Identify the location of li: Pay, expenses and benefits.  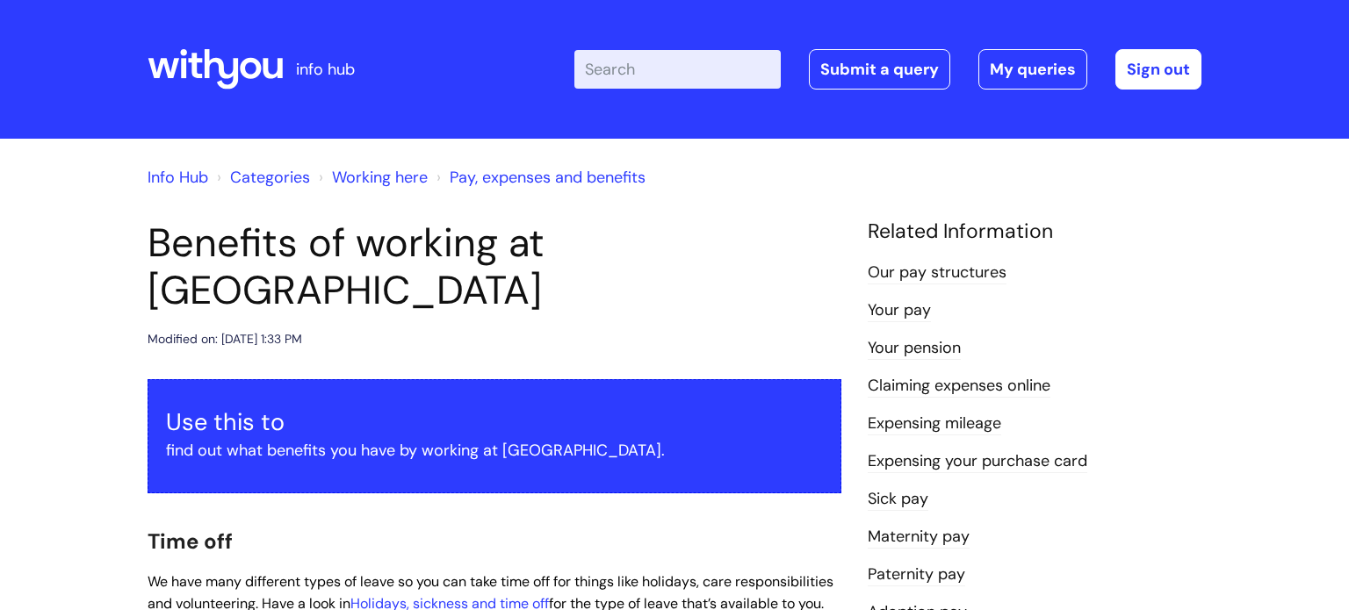
(538, 177).